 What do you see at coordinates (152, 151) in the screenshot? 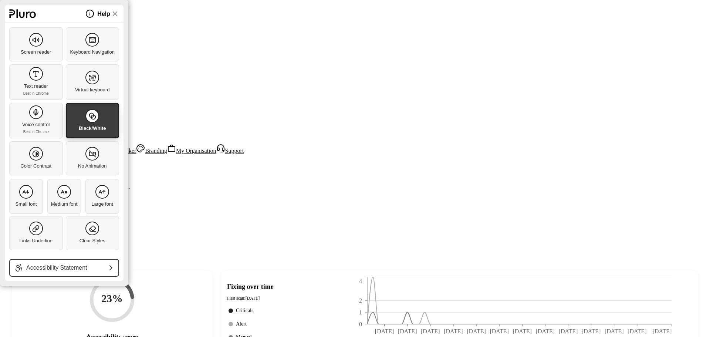
I see `a: Branding` at bounding box center [152, 151].